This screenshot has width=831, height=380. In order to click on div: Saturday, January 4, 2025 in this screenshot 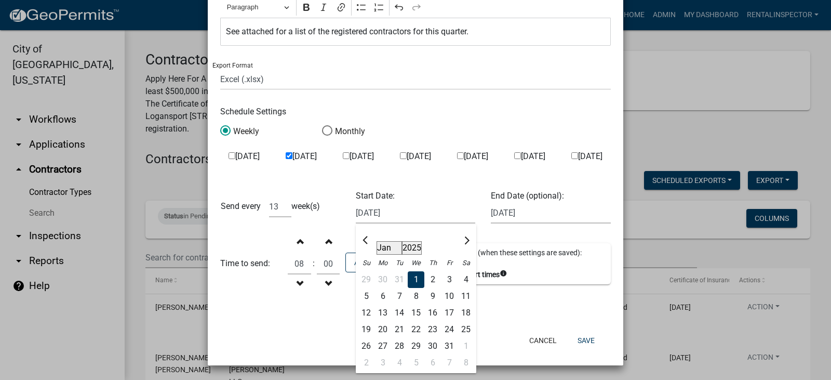, I will do `click(466, 279)`.